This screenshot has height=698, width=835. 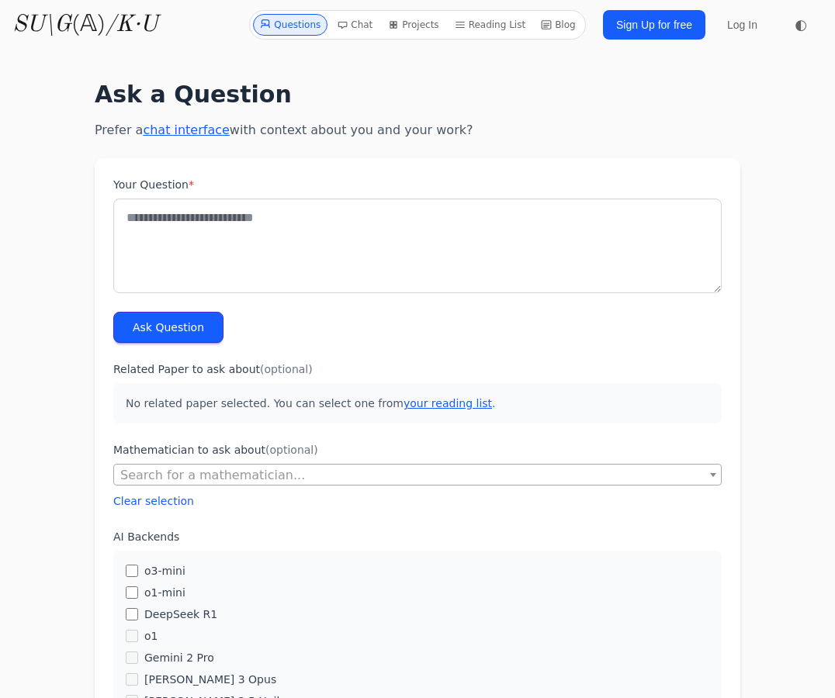 I want to click on a: chat interface, so click(x=185, y=130).